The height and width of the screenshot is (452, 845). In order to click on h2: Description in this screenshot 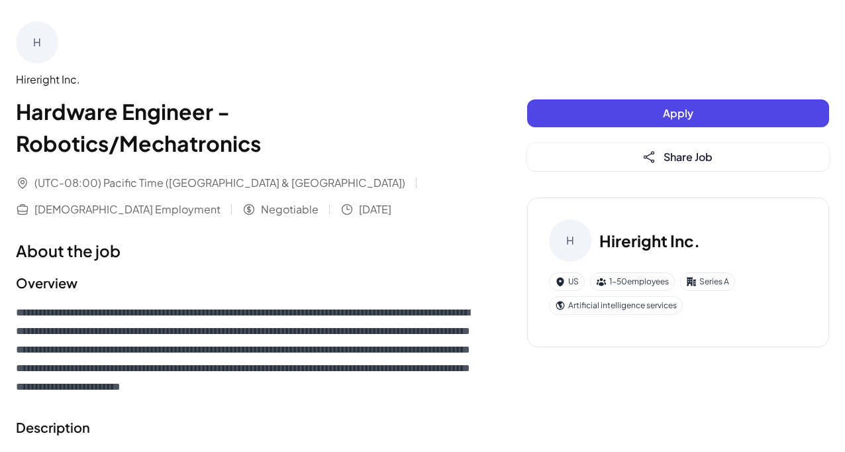, I will do `click(245, 427)`.